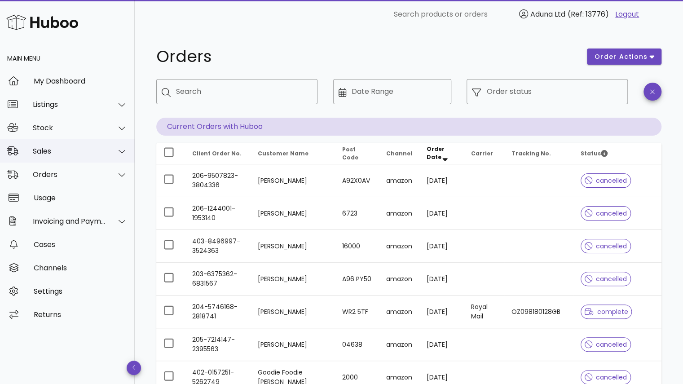 This screenshot has width=683, height=384. What do you see at coordinates (80, 197) in the screenshot?
I see `div: Usage` at bounding box center [80, 197].